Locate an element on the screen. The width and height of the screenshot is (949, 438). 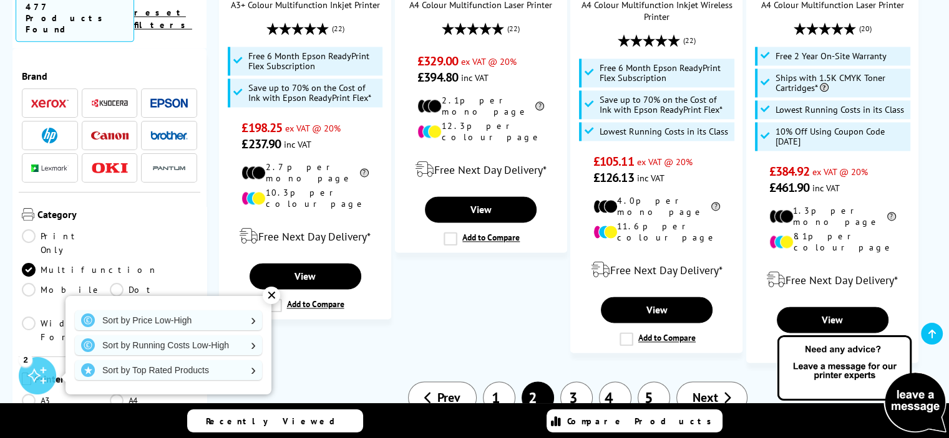
a: A3 is located at coordinates (65, 401).